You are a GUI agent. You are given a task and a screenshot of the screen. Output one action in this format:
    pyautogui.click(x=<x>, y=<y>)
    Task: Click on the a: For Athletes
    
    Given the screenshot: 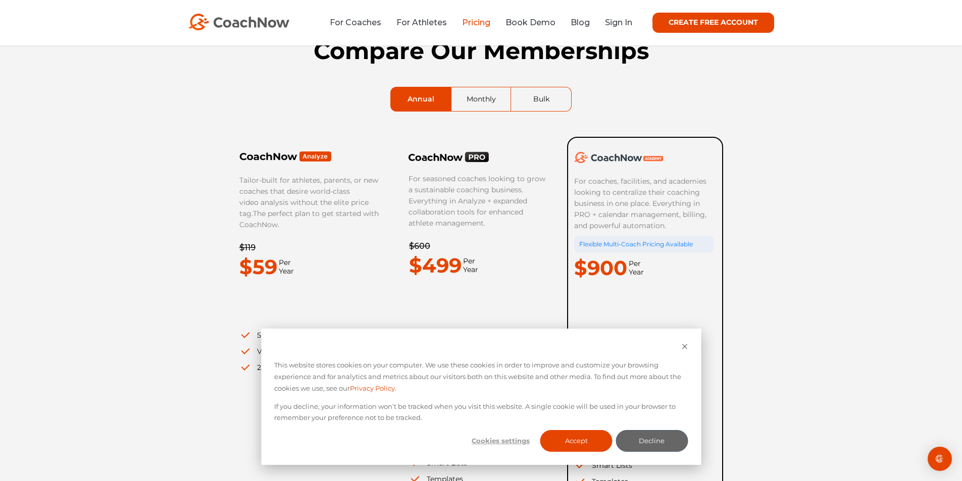 What is the action you would take?
    pyautogui.click(x=422, y=22)
    